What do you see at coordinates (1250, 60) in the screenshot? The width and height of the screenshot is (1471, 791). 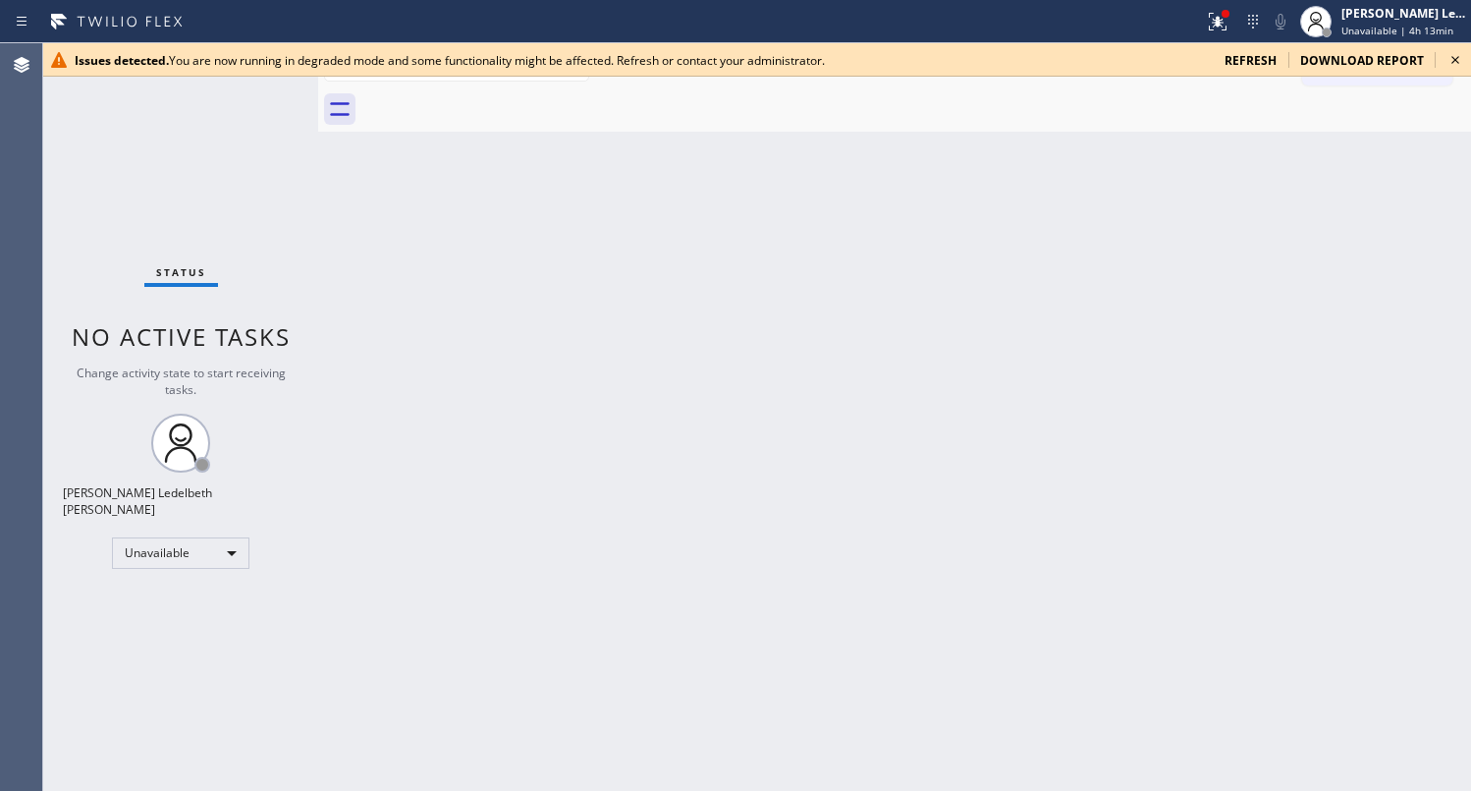 I see `span: refresh` at bounding box center [1250, 60].